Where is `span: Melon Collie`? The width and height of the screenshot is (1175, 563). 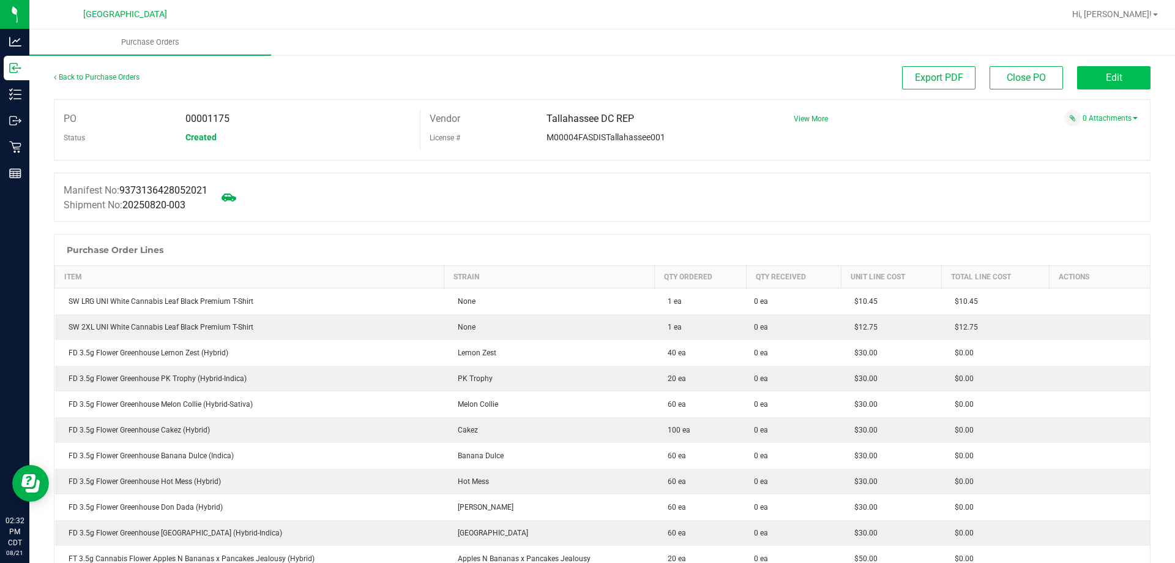 span: Melon Collie is located at coordinates (475, 404).